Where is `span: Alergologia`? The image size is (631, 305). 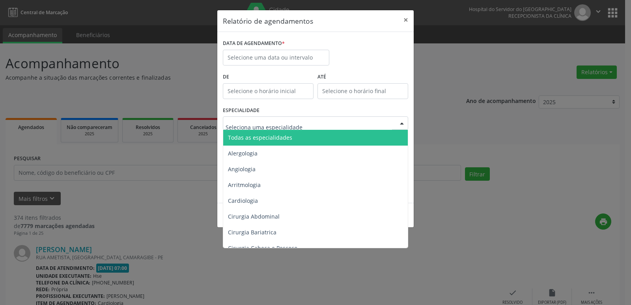 span: Alergologia is located at coordinates (243, 153).